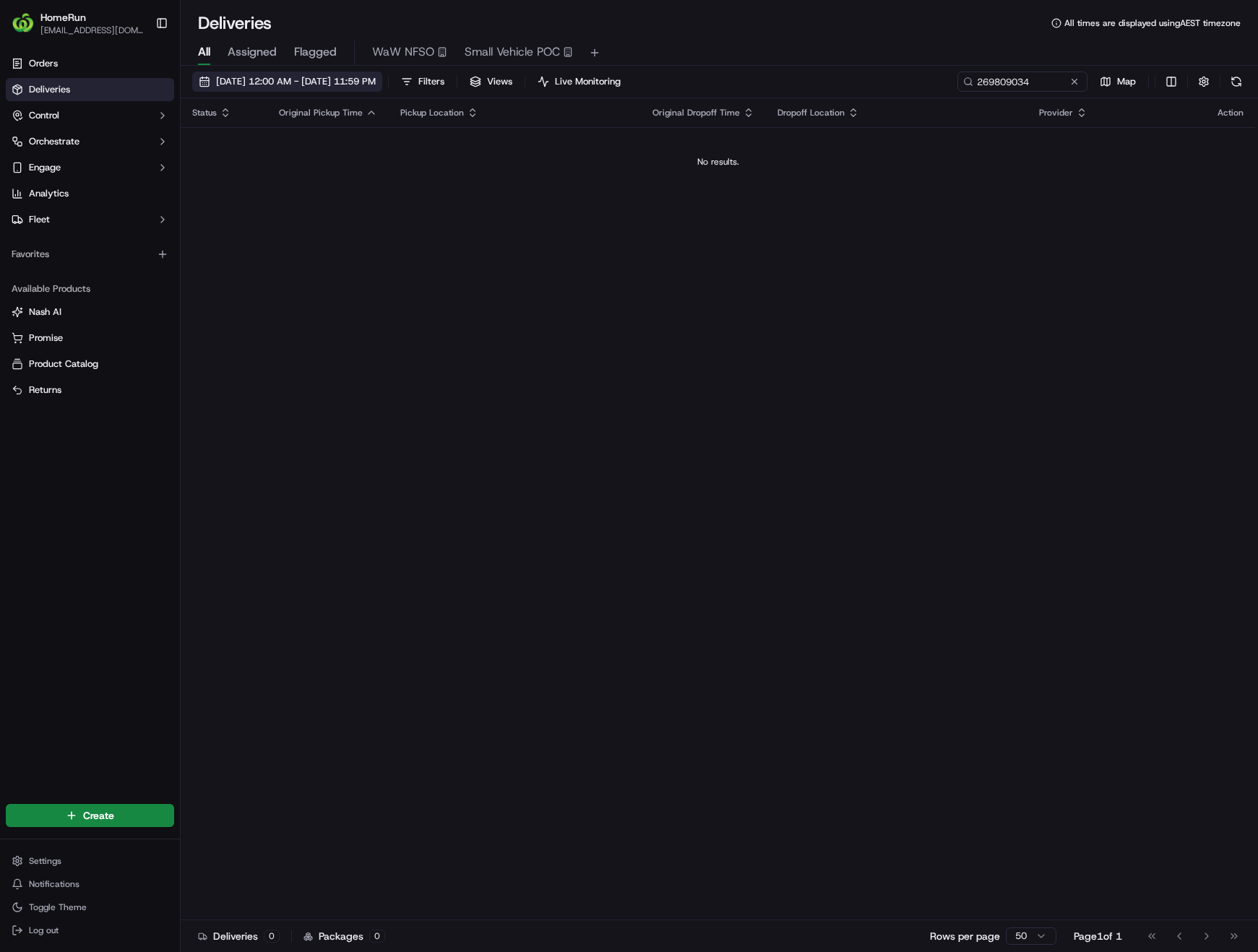  I want to click on button: Promise, so click(90, 338).